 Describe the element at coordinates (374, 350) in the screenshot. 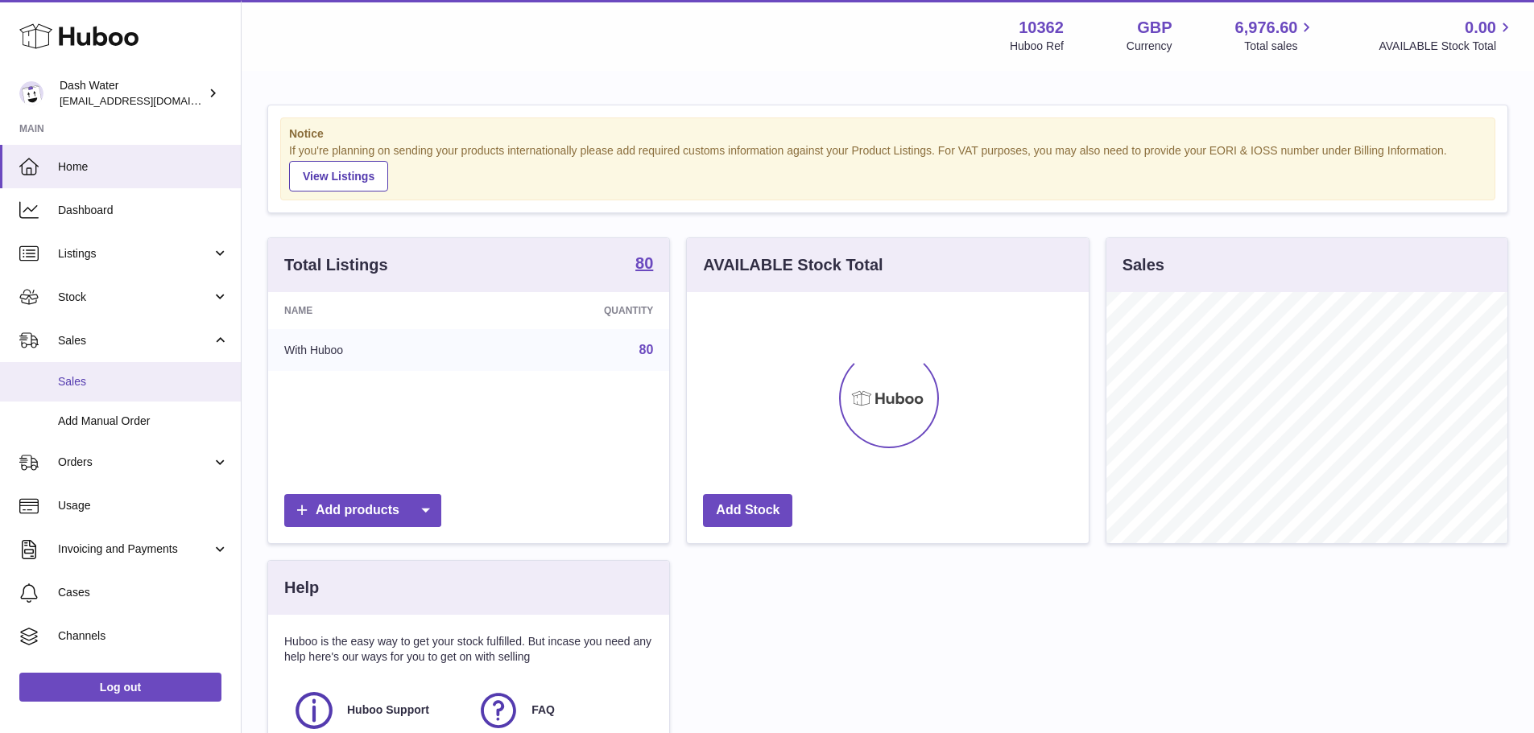

I see `td: With Huboo` at that location.